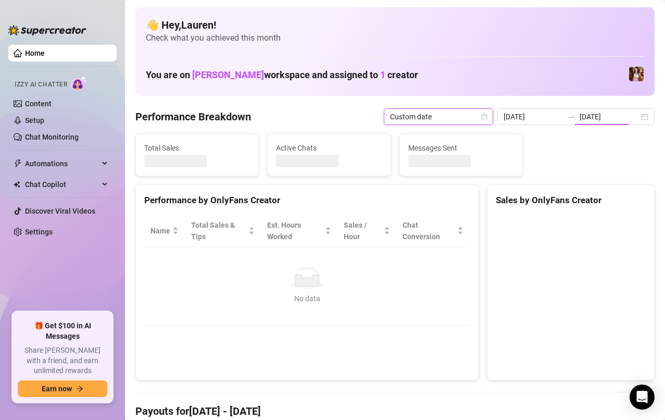  Describe the element at coordinates (429, 231) in the screenshot. I see `span: Chat Conversion` at that location.